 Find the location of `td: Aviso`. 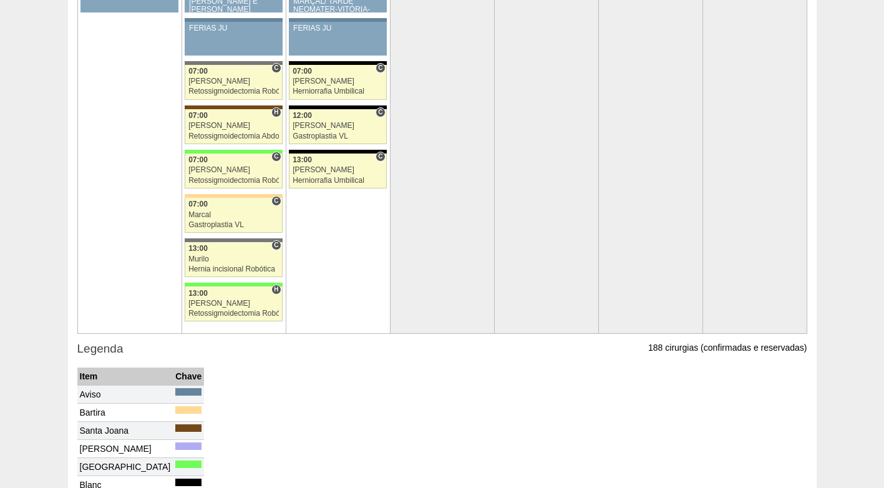

td: Aviso is located at coordinates (125, 394).